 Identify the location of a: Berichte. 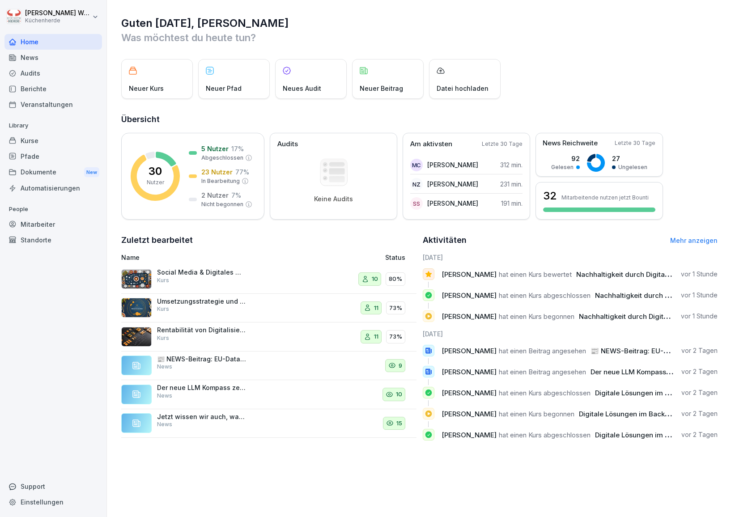
(53, 89).